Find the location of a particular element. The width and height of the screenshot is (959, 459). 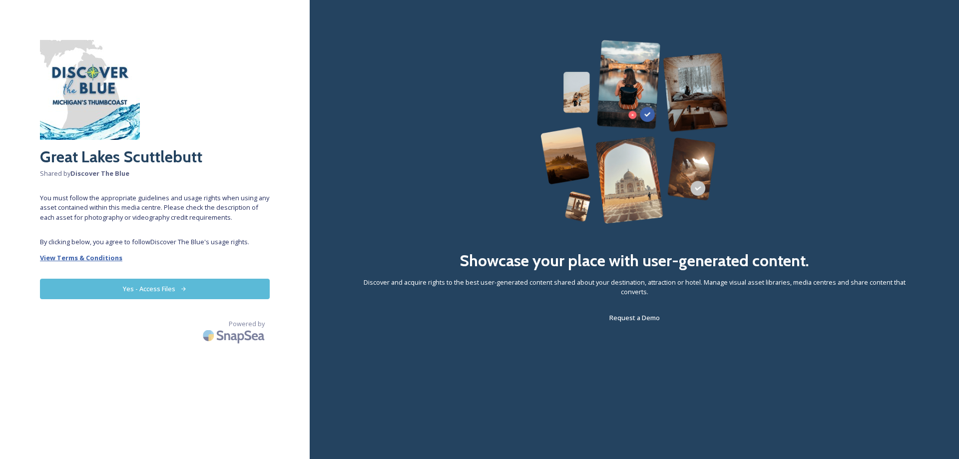

span: Shared by is located at coordinates (155, 173).